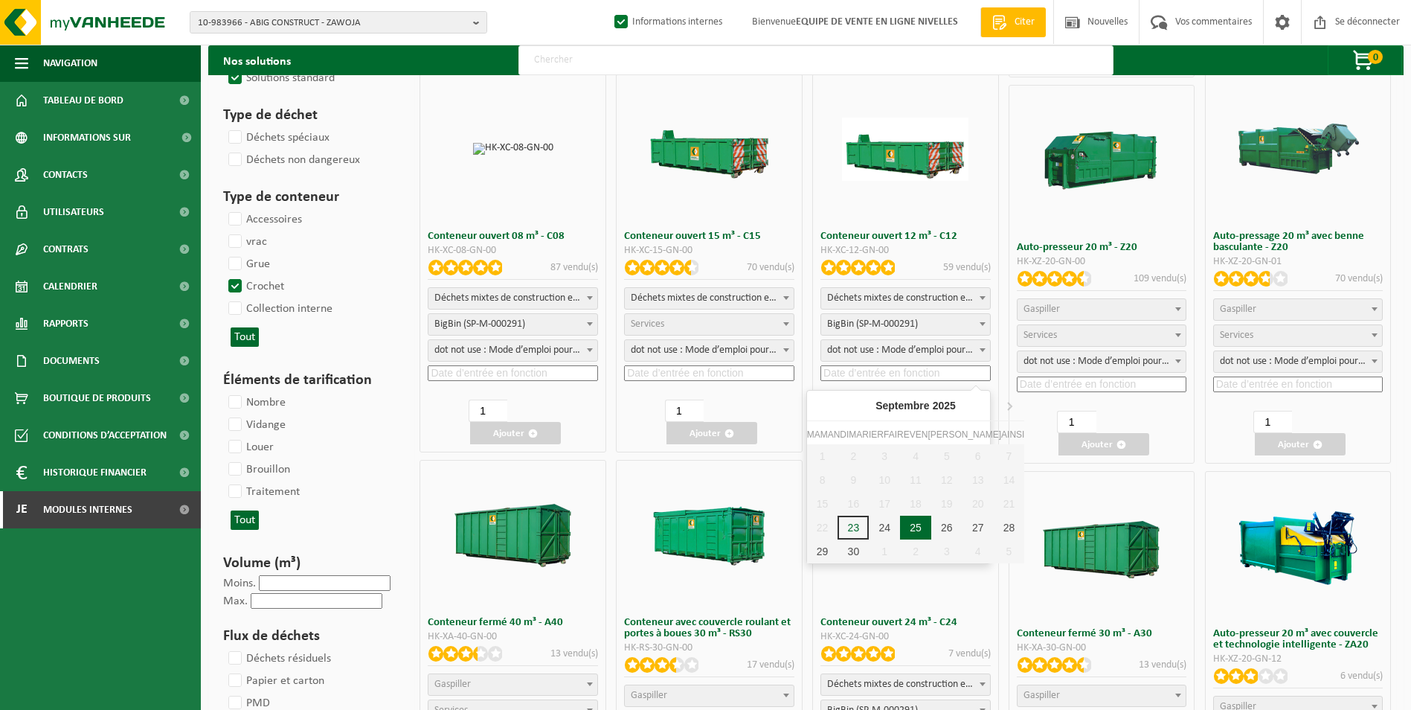 The image size is (1411, 710). Describe the element at coordinates (710, 149) in the screenshot. I see `img: HK-XC-15-GN-00` at that location.